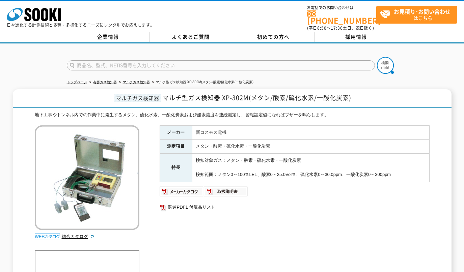 The image size is (464, 272). What do you see at coordinates (191, 37) in the screenshot?
I see `a: よくあるご質問` at bounding box center [191, 37].